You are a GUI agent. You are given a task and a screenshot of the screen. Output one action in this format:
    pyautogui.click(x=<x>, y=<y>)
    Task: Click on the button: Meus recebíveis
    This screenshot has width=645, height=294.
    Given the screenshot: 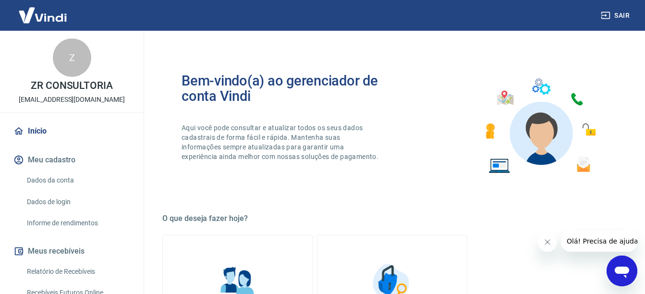 What is the action you would take?
    pyautogui.click(x=72, y=251)
    